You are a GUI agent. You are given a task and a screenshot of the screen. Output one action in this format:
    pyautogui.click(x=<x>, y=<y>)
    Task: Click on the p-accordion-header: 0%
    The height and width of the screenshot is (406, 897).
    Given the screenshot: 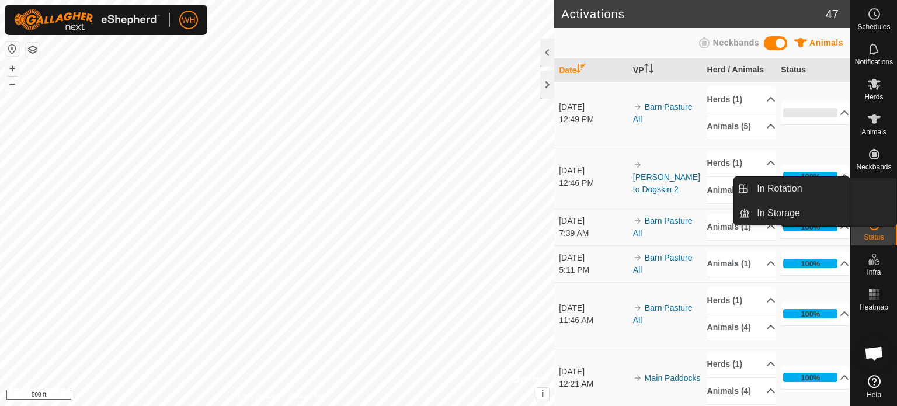 What is the action you would take?
    pyautogui.click(x=814, y=113)
    